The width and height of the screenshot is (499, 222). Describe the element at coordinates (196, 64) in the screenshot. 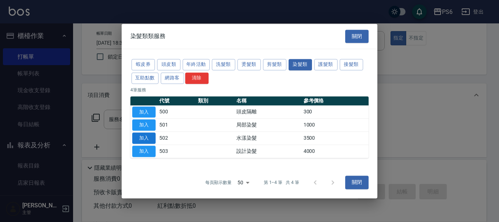

I see `button: 年終活動` at that location.